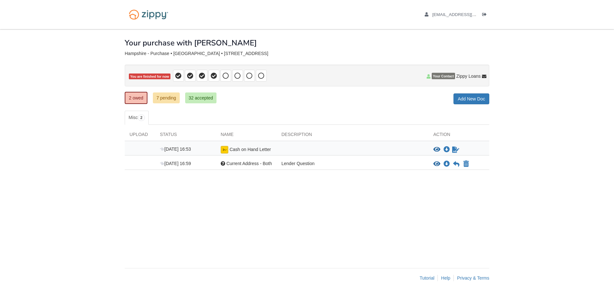 The height and width of the screenshot is (294, 614). Describe the element at coordinates (141, 118) in the screenshot. I see `span: 2` at that location.